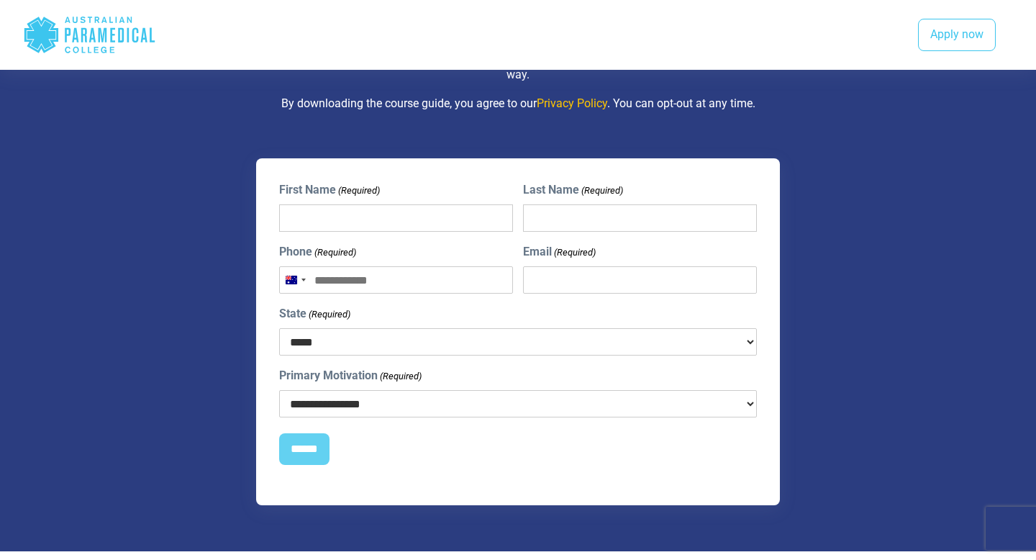 Image resolution: width=1036 pixels, height=560 pixels. I want to click on label: Last Name, so click(573, 190).